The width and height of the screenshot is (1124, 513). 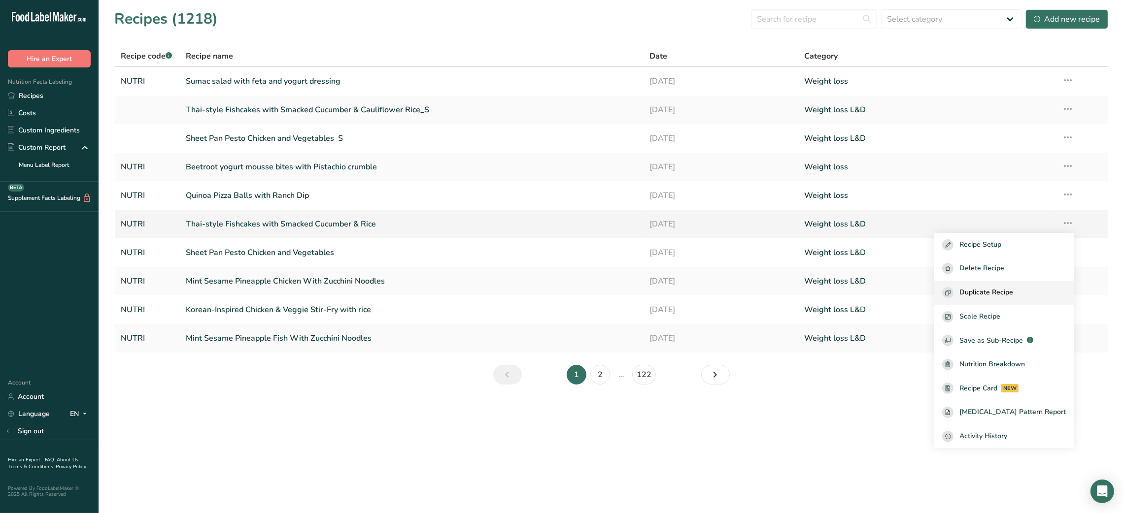 I want to click on a: Thai-style Fishcakes with Smacked Cucumber & Cauliflower Rice_S, so click(x=412, y=110).